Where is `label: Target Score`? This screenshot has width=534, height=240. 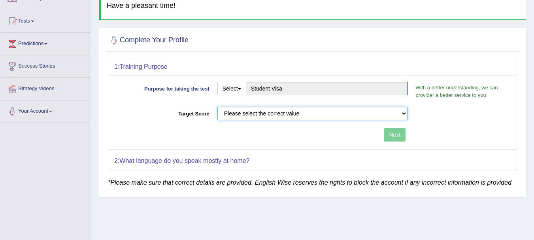
label: Target Score is located at coordinates (164, 112).